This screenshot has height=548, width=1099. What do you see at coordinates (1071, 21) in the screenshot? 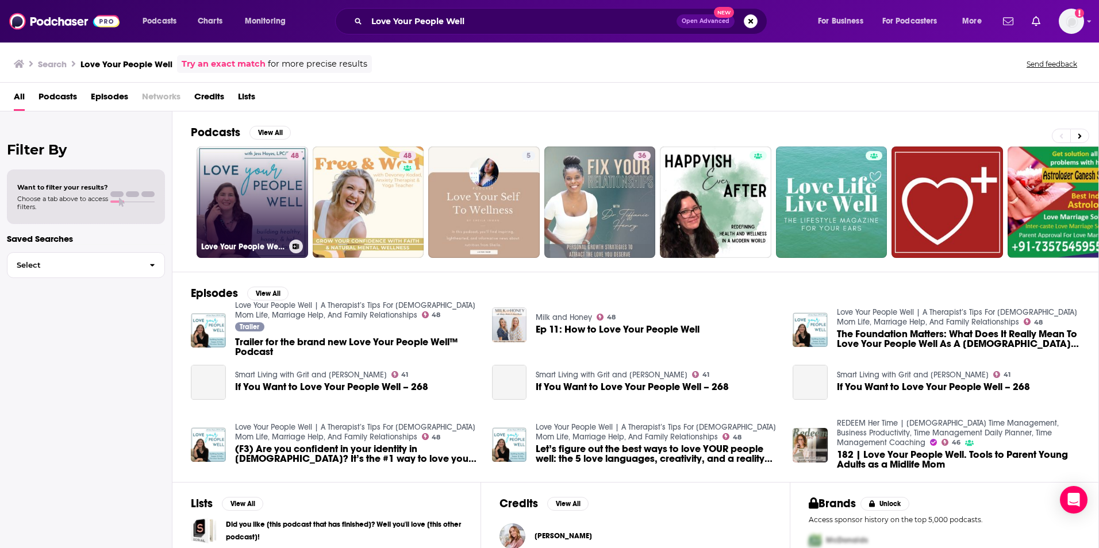
I see `img: User Profile` at bounding box center [1071, 21].